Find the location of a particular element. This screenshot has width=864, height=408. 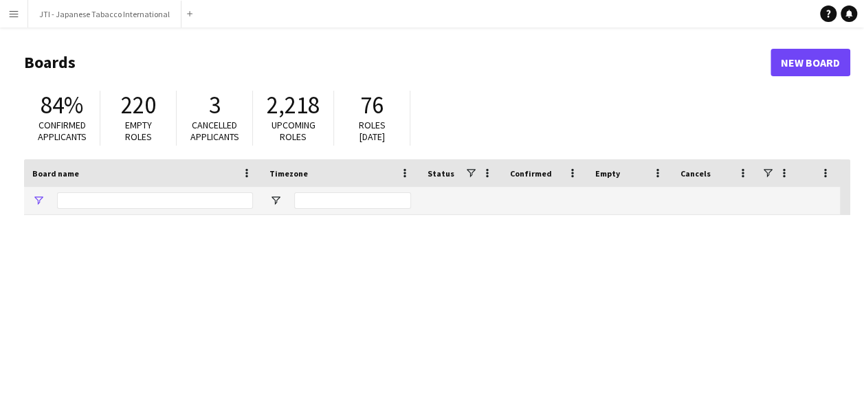

span: Confirmed applicants is located at coordinates (62, 131).